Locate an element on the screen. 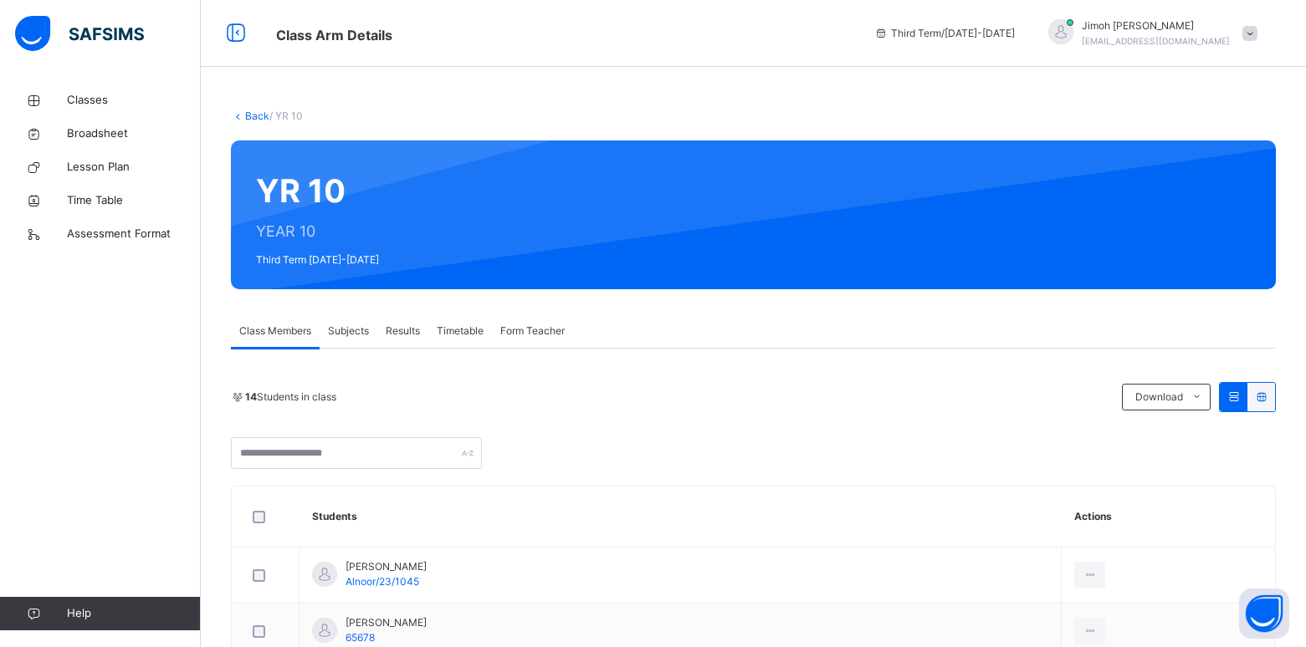 The height and width of the screenshot is (647, 1306). img: safsims is located at coordinates (79, 33).